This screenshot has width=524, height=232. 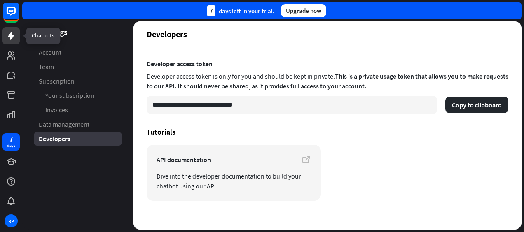 What do you see at coordinates (327, 34) in the screenshot?
I see `header: Developers` at bounding box center [327, 34].